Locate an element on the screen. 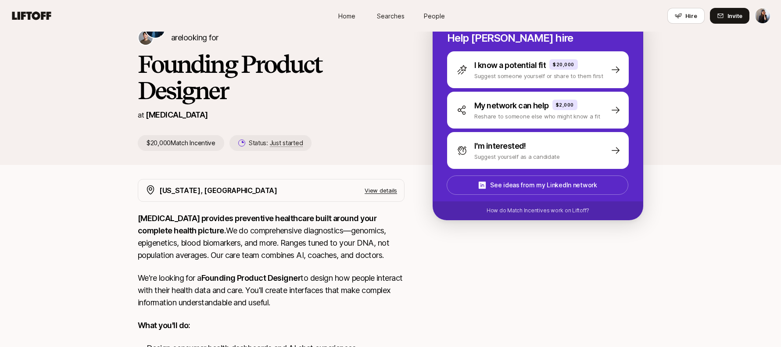 The image size is (781, 347). p: We do comprehensive diagnostics—genomics, epigenetics, blood biomarkers, and more. Ranges tuned t... is located at coordinates (271, 237).